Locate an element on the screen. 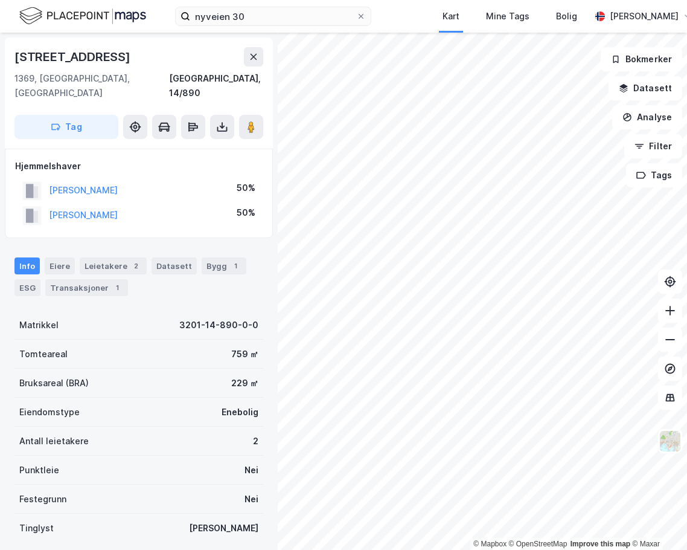 Image resolution: width=687 pixels, height=550 pixels. div: Enebolig is located at coordinates (240, 412).